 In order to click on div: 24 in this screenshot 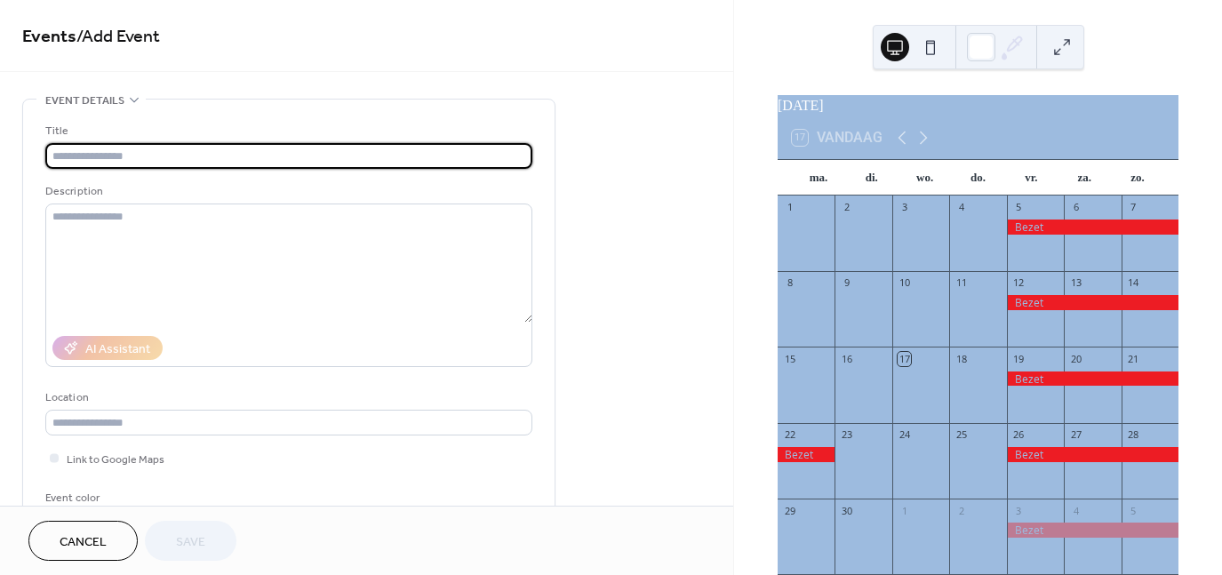, I will do `click(904, 434)`.